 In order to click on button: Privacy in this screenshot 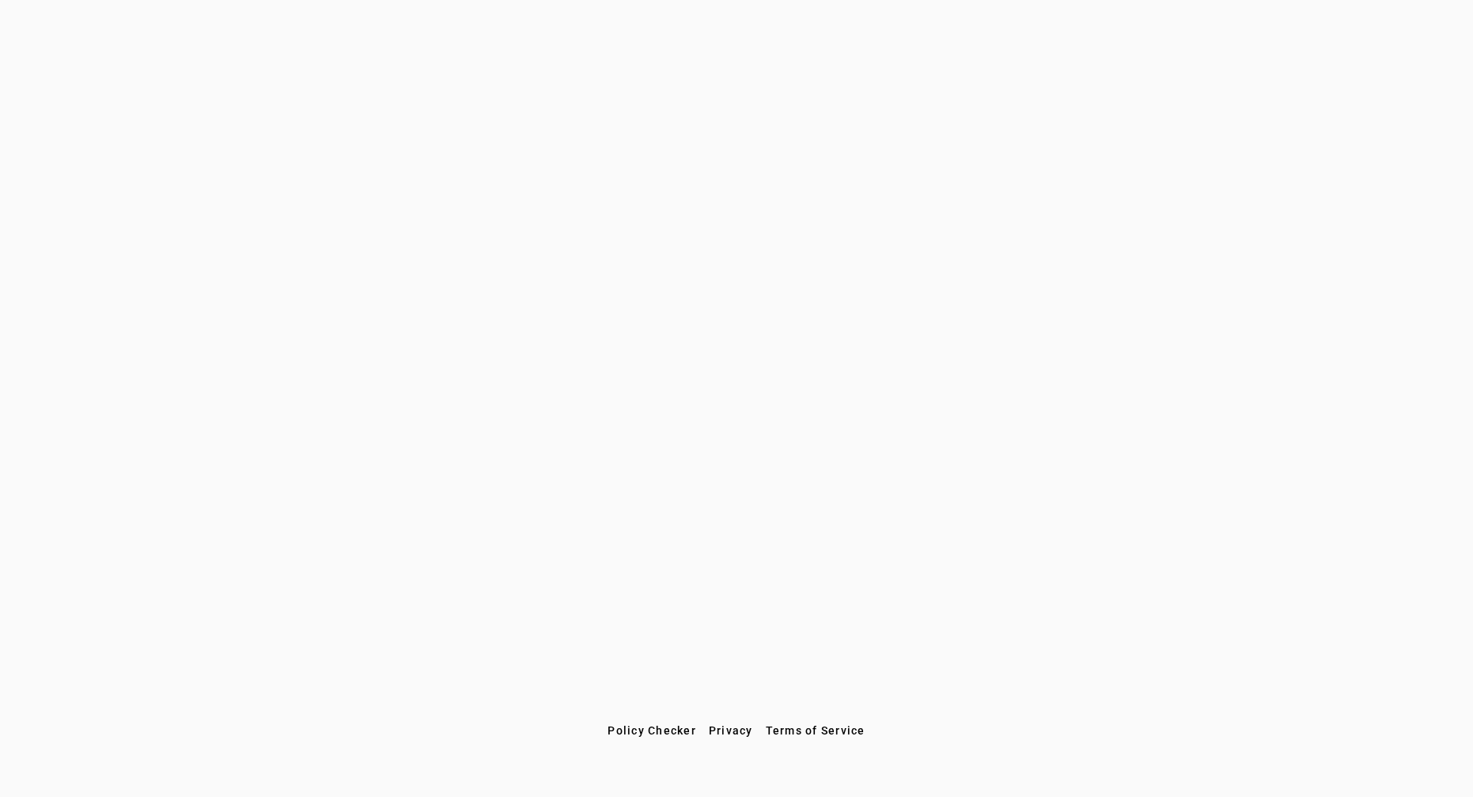, I will do `click(731, 730)`.